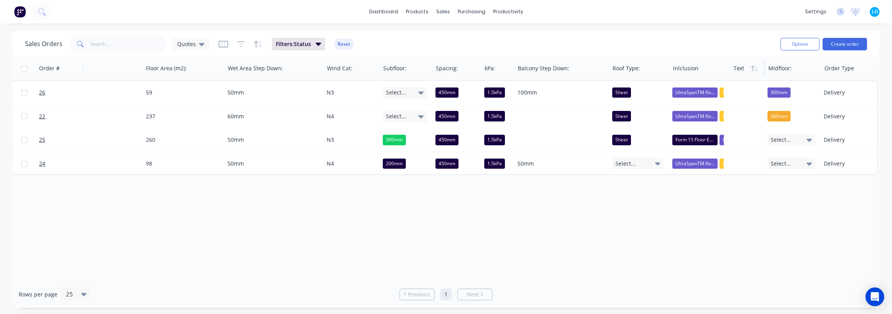 This screenshot has height=314, width=892. I want to click on div: Midfloor:, so click(780, 68).